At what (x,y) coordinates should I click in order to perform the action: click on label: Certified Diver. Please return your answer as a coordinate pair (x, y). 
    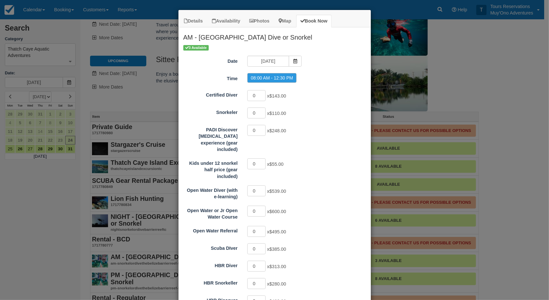
    Looking at the image, I should click on (210, 94).